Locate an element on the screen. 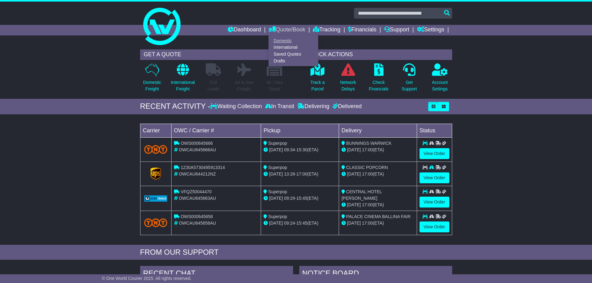  span: BUNNINGS WARWICK is located at coordinates (369, 143).